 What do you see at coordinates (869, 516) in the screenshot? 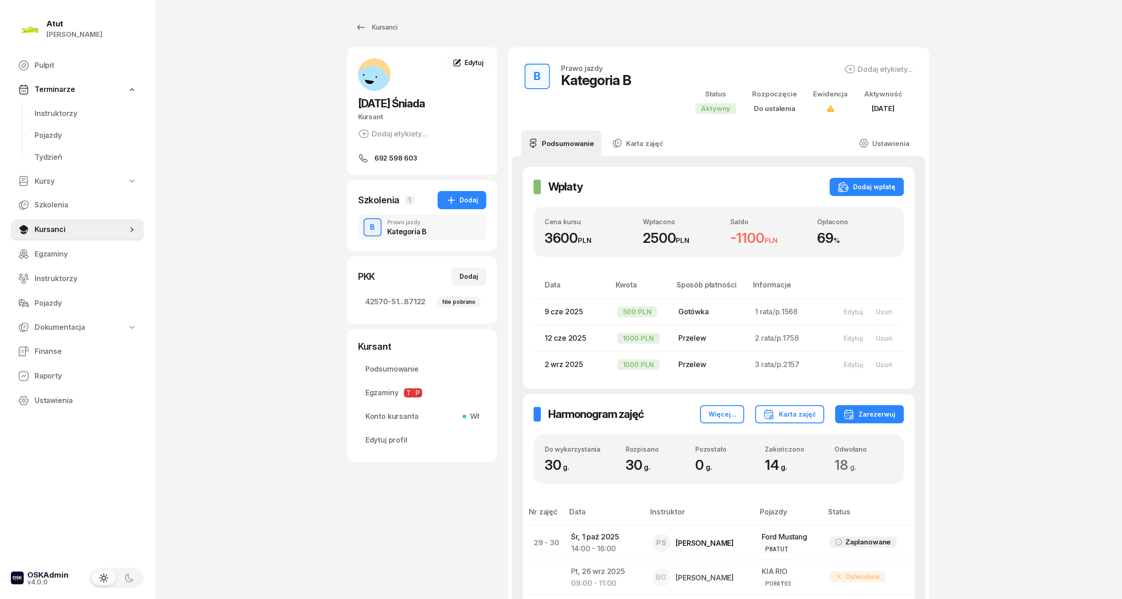
I see `th: Status` at bounding box center [869, 516].